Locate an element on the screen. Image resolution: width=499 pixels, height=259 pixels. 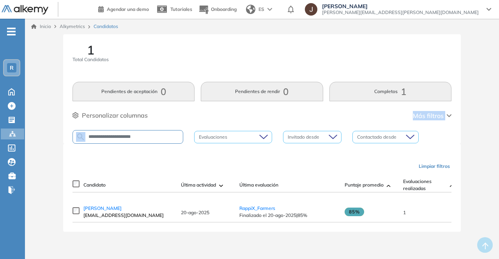
button: Más filtros is located at coordinates (432, 116).